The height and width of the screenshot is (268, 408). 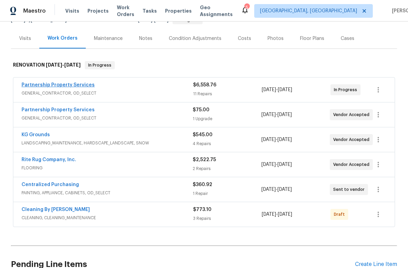 I want to click on div: Visits, so click(x=25, y=39).